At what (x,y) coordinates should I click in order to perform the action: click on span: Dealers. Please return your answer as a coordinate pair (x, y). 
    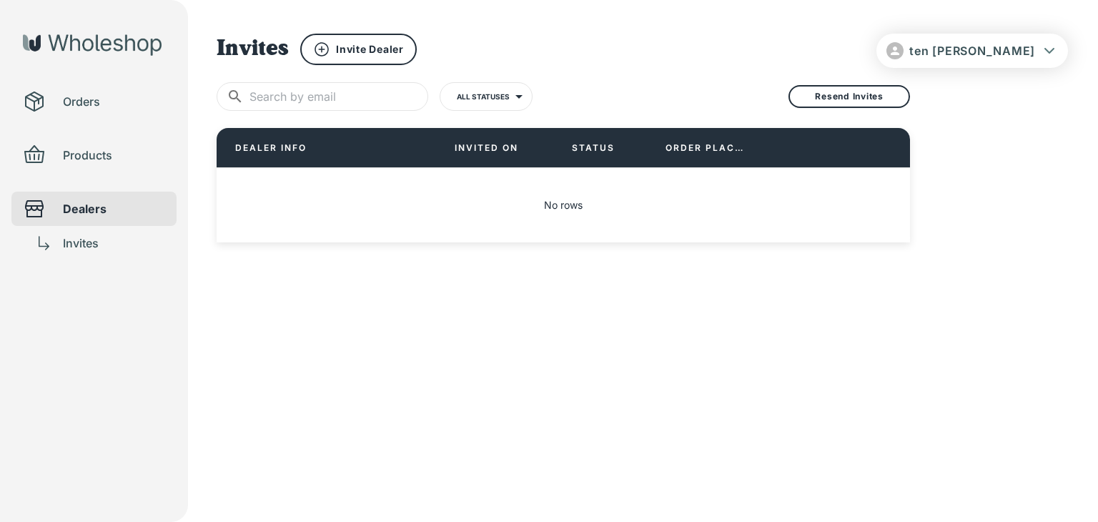
    Looking at the image, I should click on (114, 209).